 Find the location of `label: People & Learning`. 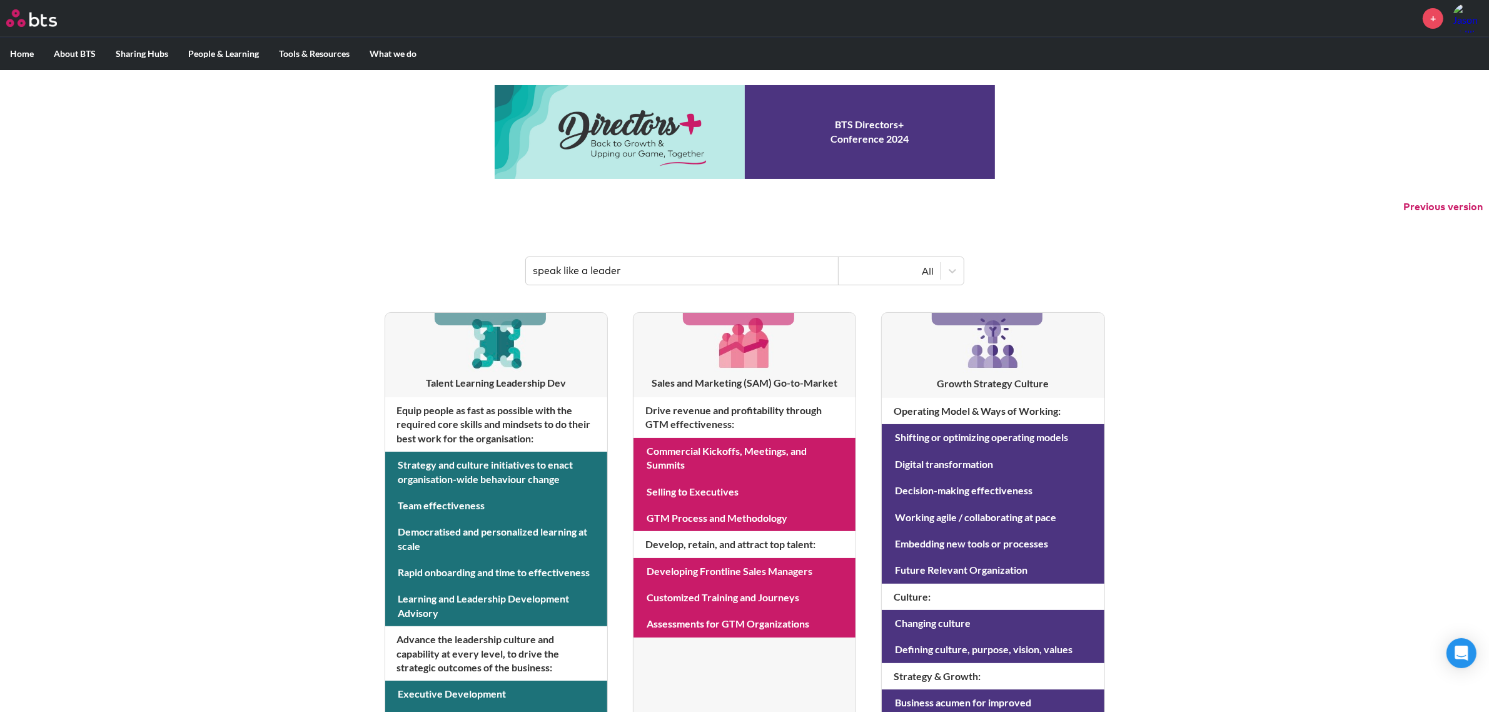

label: People & Learning is located at coordinates (223, 54).